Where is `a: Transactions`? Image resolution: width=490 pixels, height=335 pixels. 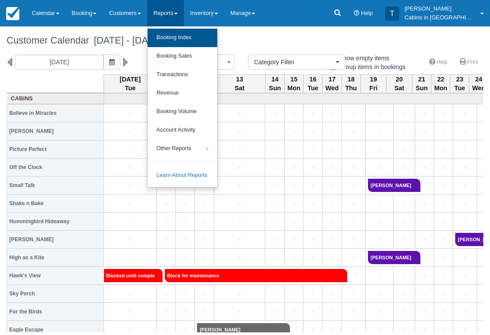
a: Transactions is located at coordinates (182, 75).